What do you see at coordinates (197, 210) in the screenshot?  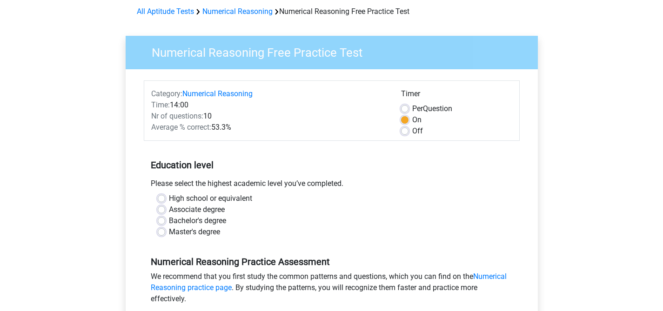 I see `label: Associate degree` at bounding box center [197, 210].